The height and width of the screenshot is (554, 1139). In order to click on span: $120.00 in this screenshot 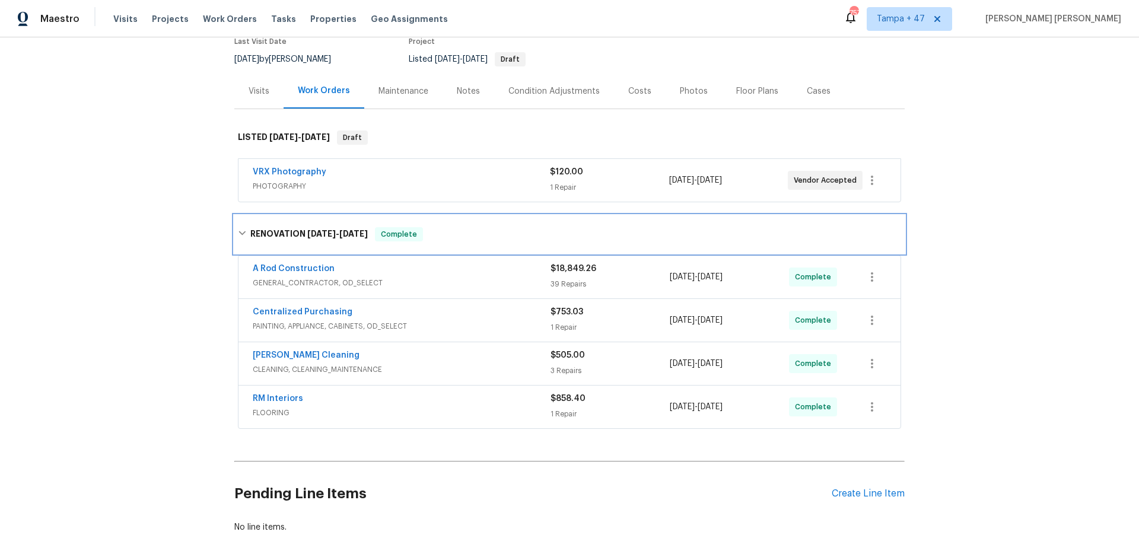, I will do `click(566, 172)`.